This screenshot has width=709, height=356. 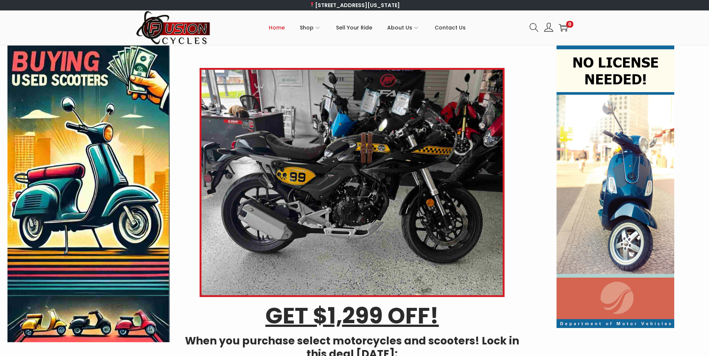 What do you see at coordinates (403, 28) in the screenshot?
I see `a: About Us` at bounding box center [403, 28].